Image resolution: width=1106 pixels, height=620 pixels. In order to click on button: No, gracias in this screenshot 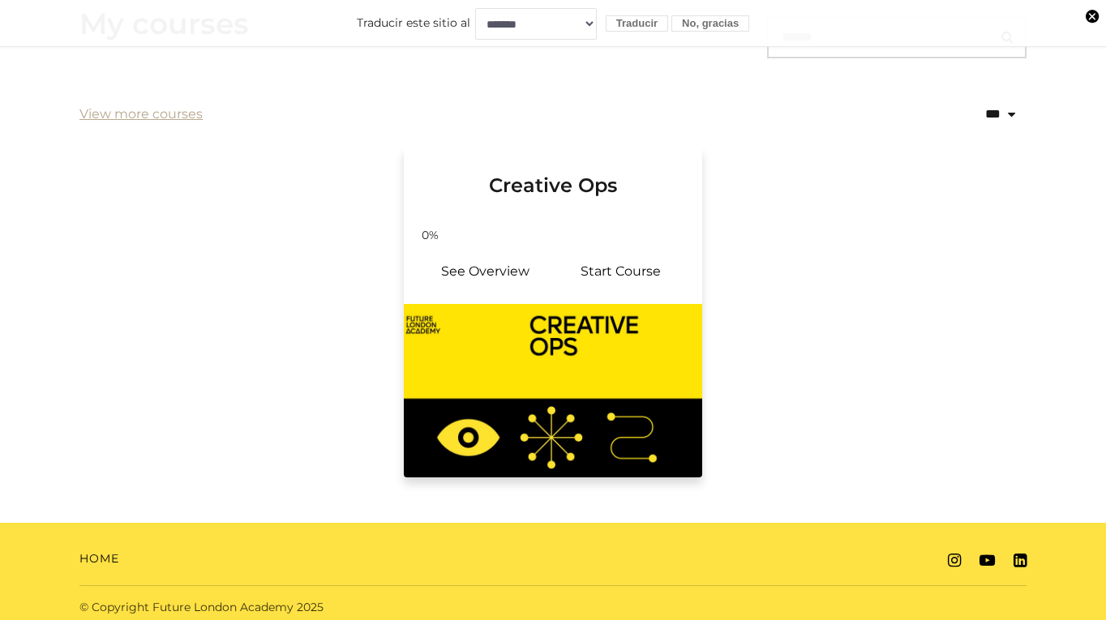, I will do `click(710, 24)`.